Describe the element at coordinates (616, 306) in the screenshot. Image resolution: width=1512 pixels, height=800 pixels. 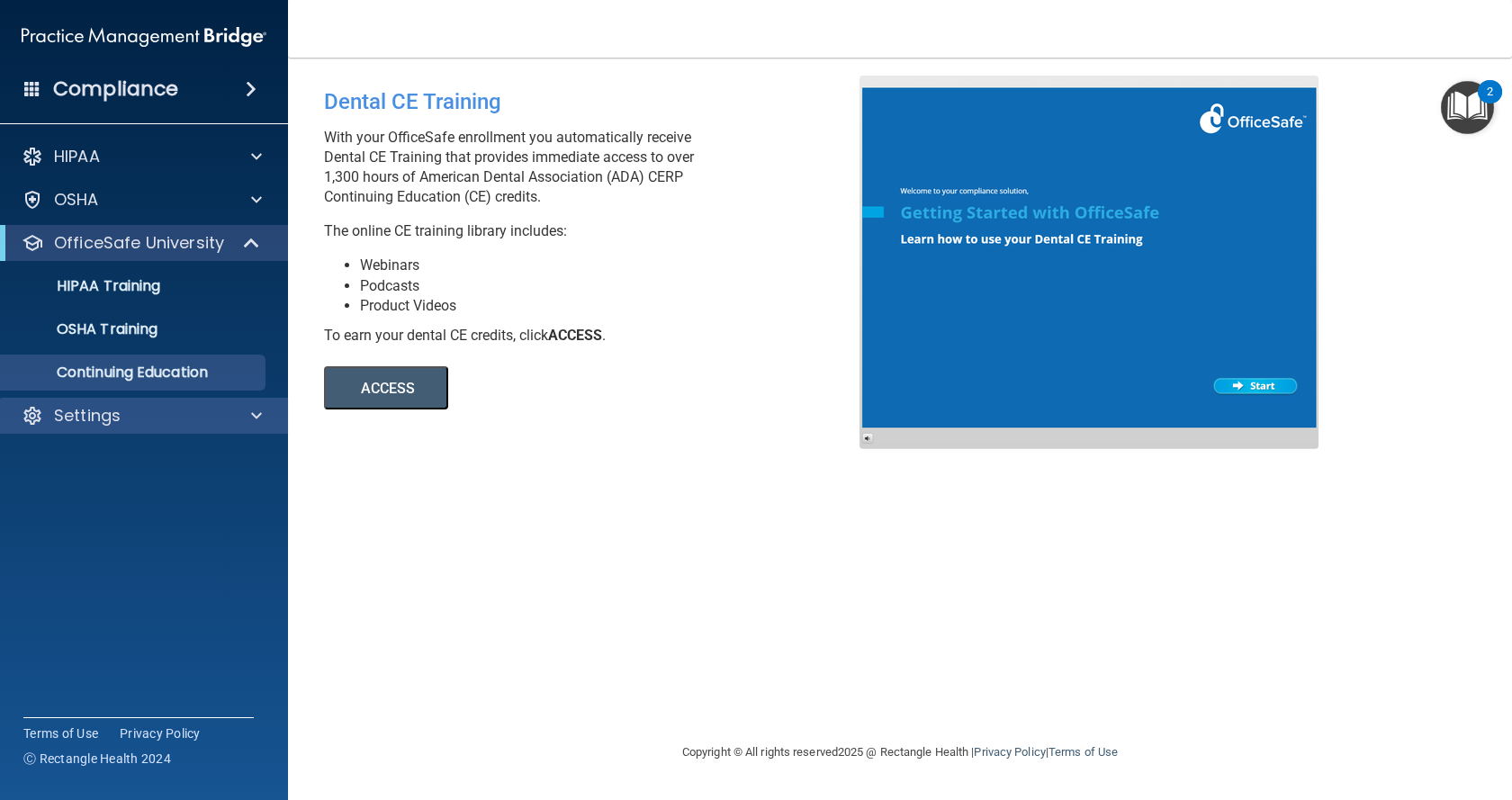
I see `li: Product Videos` at that location.